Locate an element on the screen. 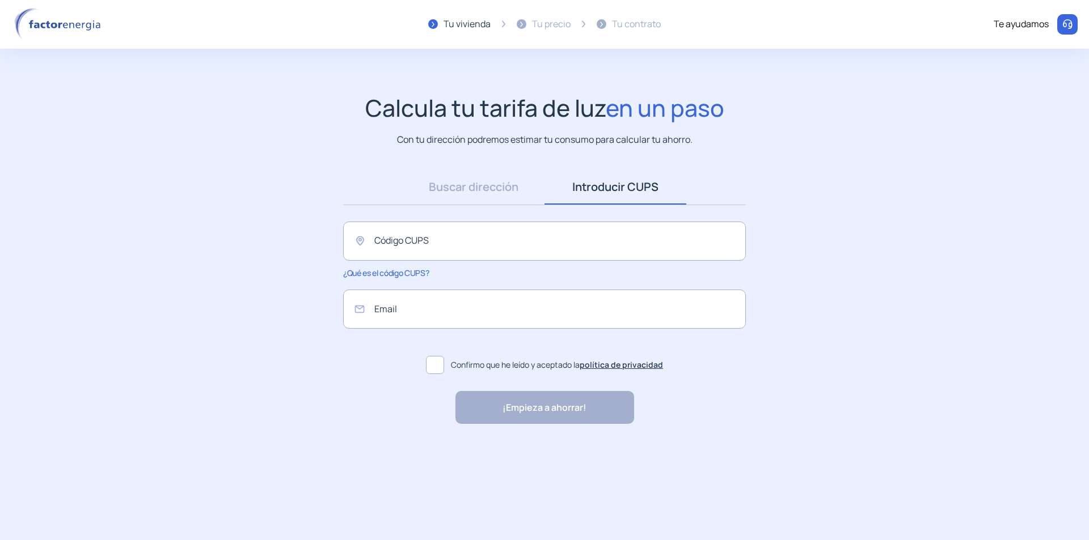  div: Tu precio is located at coordinates (551, 24).